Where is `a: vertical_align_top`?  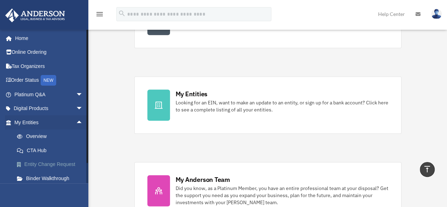 a: vertical_align_top is located at coordinates (427, 169).